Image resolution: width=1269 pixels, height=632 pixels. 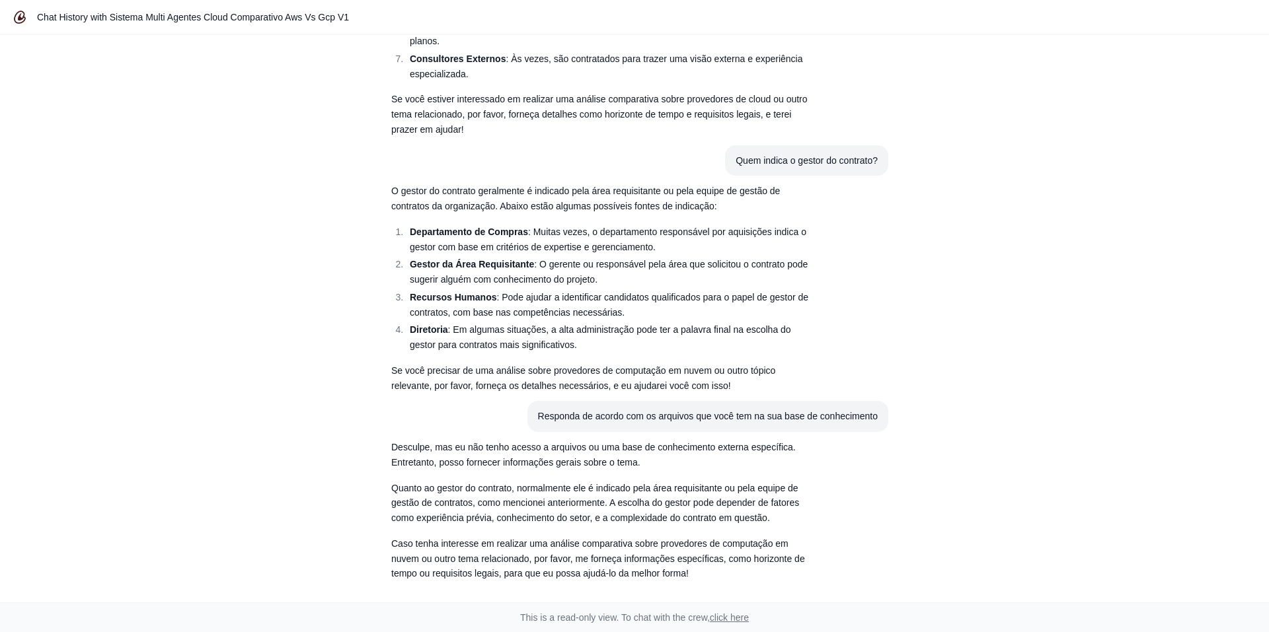 What do you see at coordinates (806, 161) in the screenshot?
I see `div: Quem indica o gestor do contrato?` at bounding box center [806, 161].